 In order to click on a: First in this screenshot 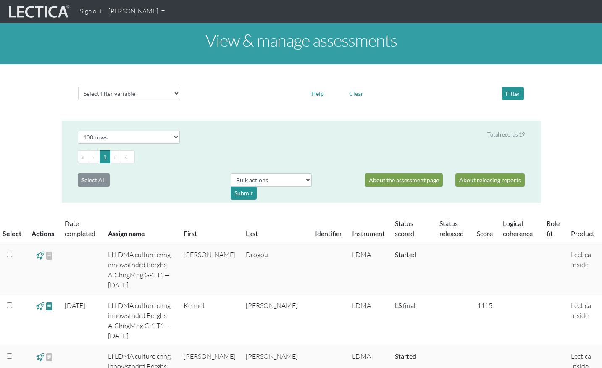, I will do `click(190, 233)`.